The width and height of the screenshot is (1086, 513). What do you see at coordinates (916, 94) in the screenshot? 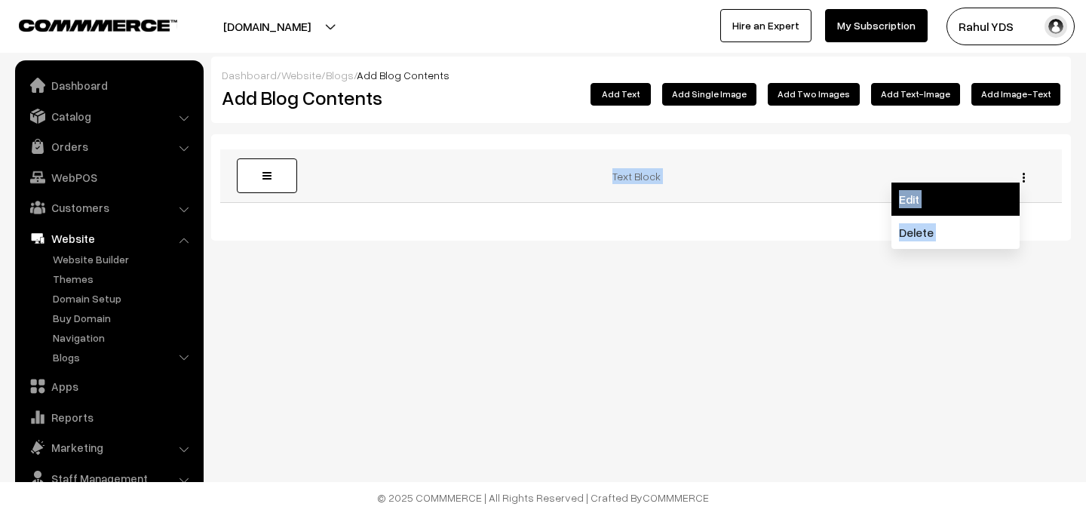
I see `button: Add Text-Image` at bounding box center [916, 94].